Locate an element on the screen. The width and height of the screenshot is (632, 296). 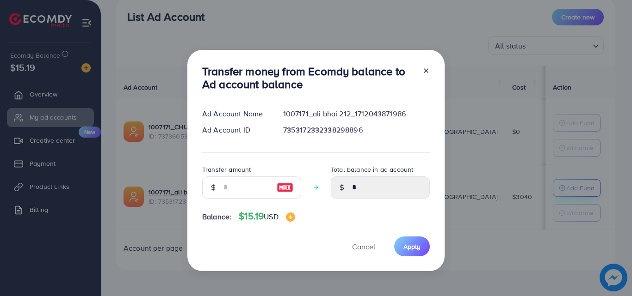
h3: Transfer money from Ecomdy balance to Ad account balance is located at coordinates (308, 78).